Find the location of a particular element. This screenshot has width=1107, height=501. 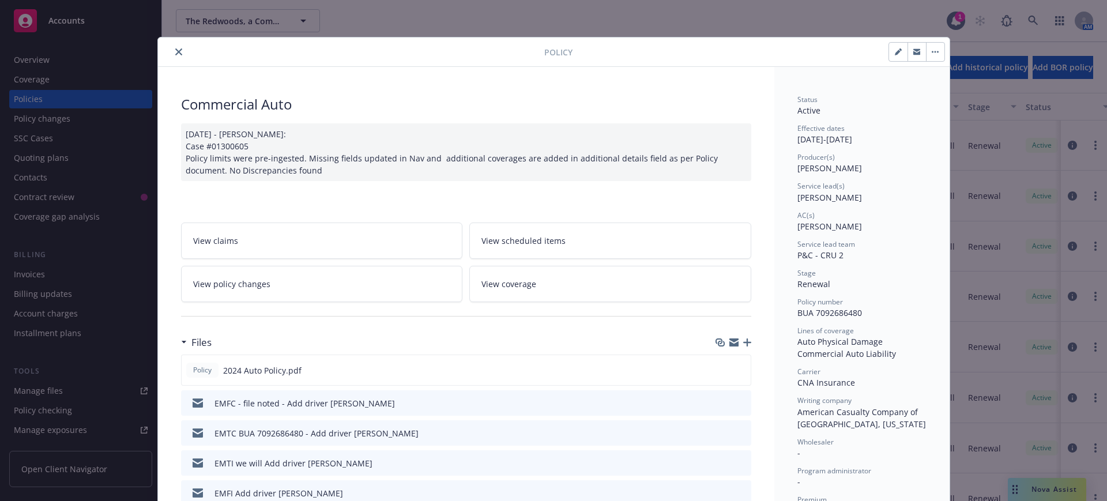

span: Service lead(s) is located at coordinates (821, 186).